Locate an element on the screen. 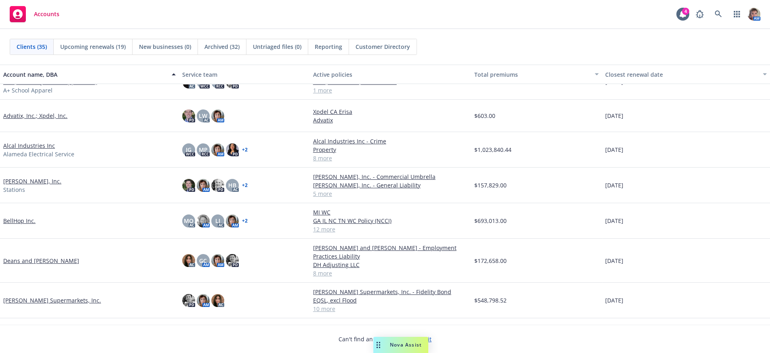 This screenshot has height=353, width=770. a: Xpdel CA Erisa is located at coordinates (391, 112).